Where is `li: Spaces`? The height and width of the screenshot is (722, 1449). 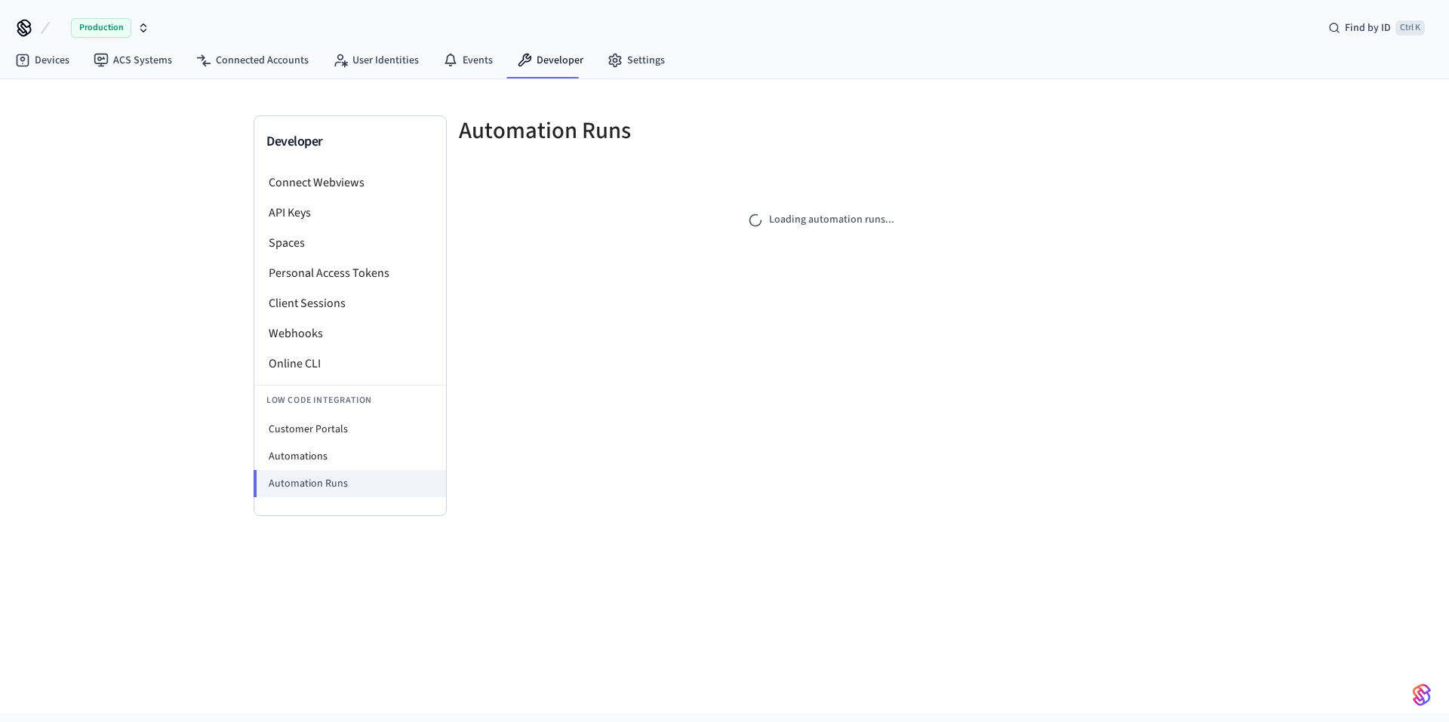 li: Spaces is located at coordinates (350, 243).